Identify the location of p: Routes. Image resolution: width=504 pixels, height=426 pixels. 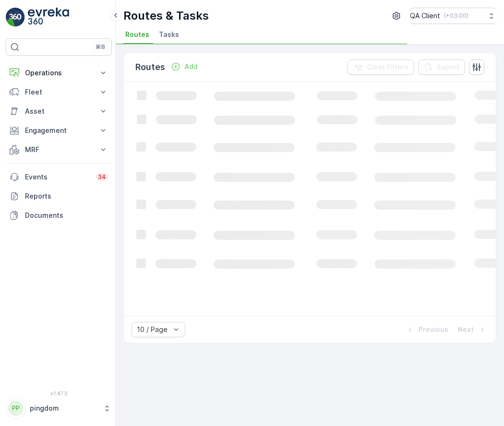
(150, 67).